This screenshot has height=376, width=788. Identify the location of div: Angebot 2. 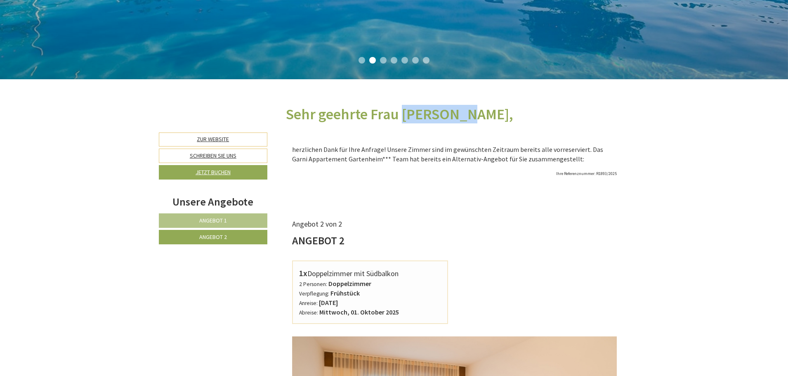
(318, 240).